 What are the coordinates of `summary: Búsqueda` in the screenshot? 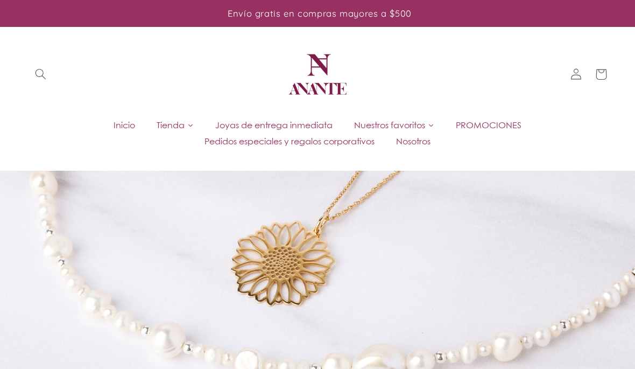 It's located at (41, 74).